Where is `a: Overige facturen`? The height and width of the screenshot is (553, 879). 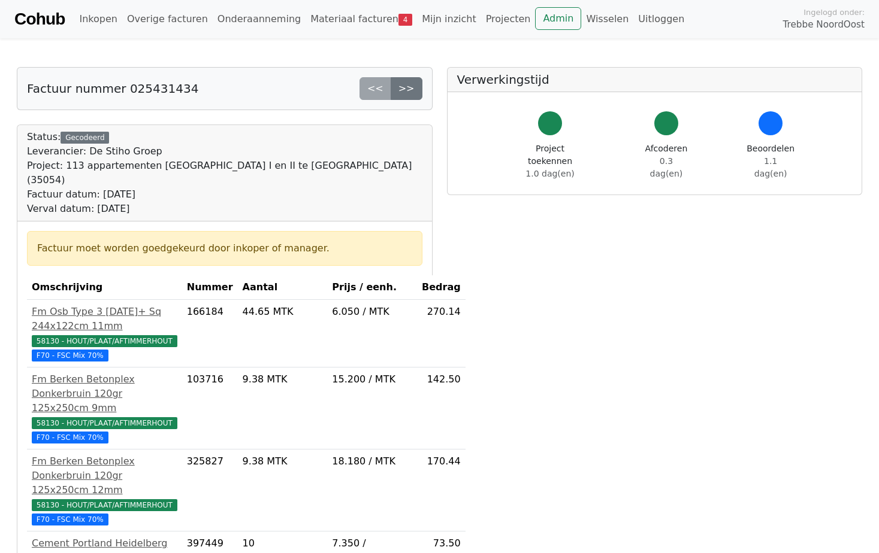
a: Overige facturen is located at coordinates (167, 19).